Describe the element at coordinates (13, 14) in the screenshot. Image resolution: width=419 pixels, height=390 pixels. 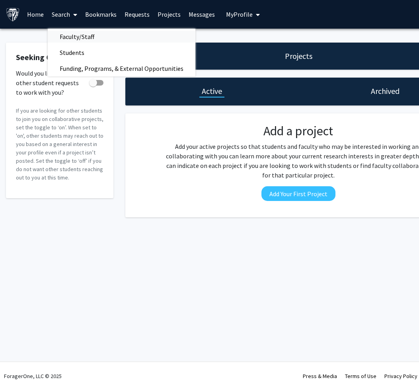
I see `img: Johns Hopkins University Logo` at that location.